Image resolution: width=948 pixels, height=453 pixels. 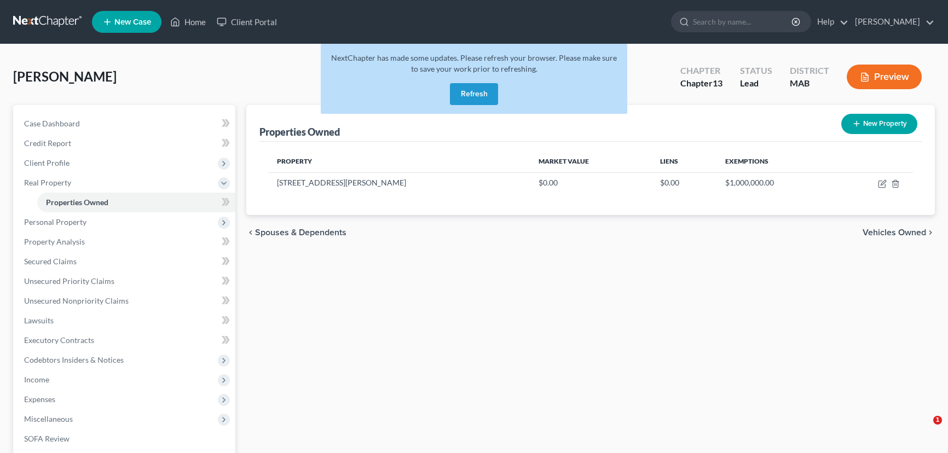 What do you see at coordinates (125, 242) in the screenshot?
I see `a: Property Analysis` at bounding box center [125, 242].